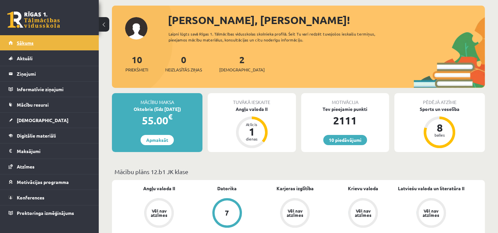  I want to click on a: Rīgas 1. Tālmācības vidusskola, so click(34, 20).